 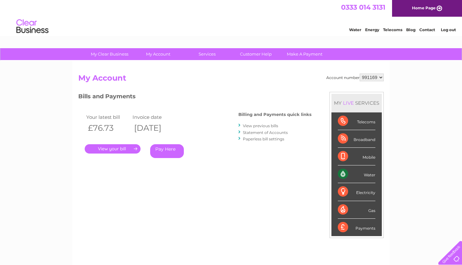 I want to click on span: 0333 014 3131, so click(x=363, y=7).